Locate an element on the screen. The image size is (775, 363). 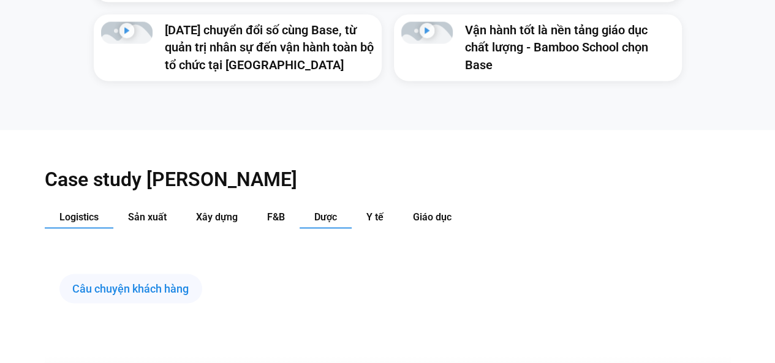
span: F&B is located at coordinates (276, 216).